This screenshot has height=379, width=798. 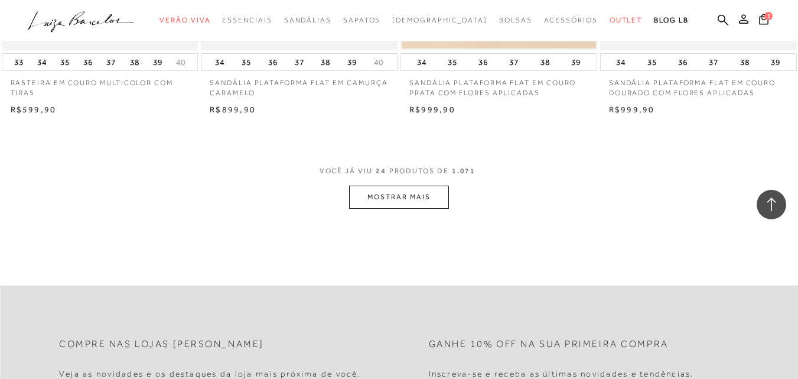 I want to click on span: 1.071, so click(x=464, y=171).